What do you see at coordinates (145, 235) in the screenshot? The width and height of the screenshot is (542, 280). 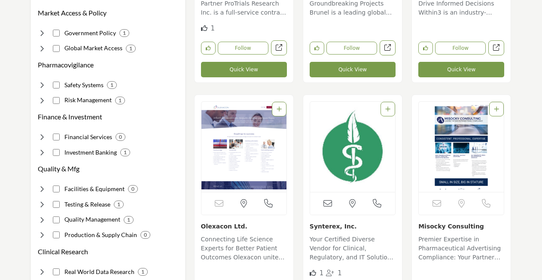 I see `div: 0 Results For Production & Supply Chain` at bounding box center [145, 235].